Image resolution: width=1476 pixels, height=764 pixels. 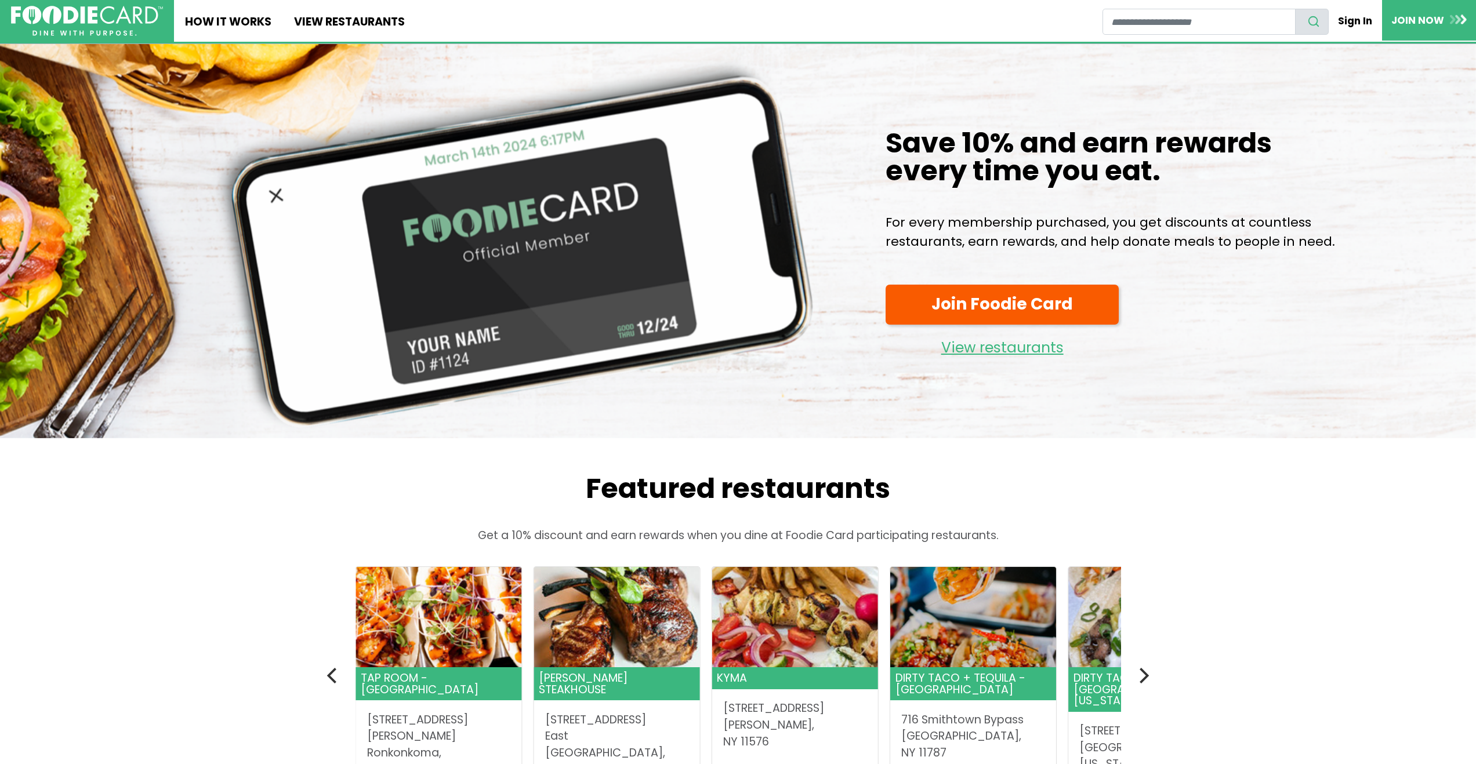 What do you see at coordinates (738, 536) in the screenshot?
I see `p: Get a 10% discount and earn rewards when you dine at Foodie Card participating restaurants.` at bounding box center [738, 536].